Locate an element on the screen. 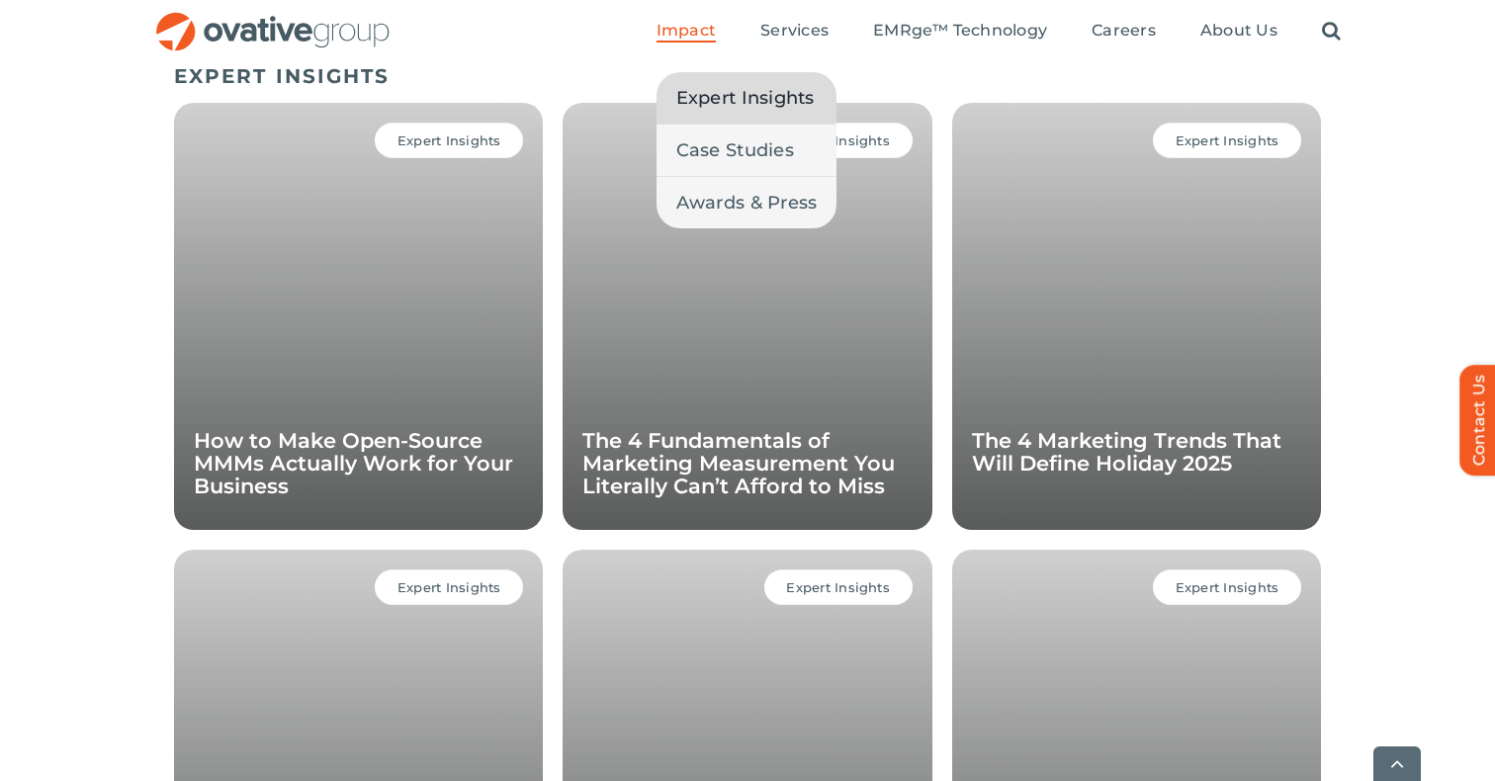 The height and width of the screenshot is (781, 1495). a: Awards & Press is located at coordinates (747, 203).